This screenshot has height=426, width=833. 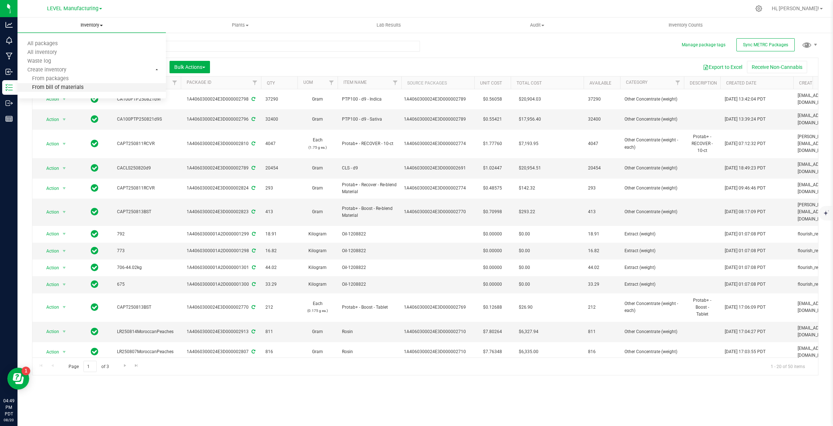 I want to click on div: Protab+ - RECOVER - 10-ct, so click(x=702, y=144).